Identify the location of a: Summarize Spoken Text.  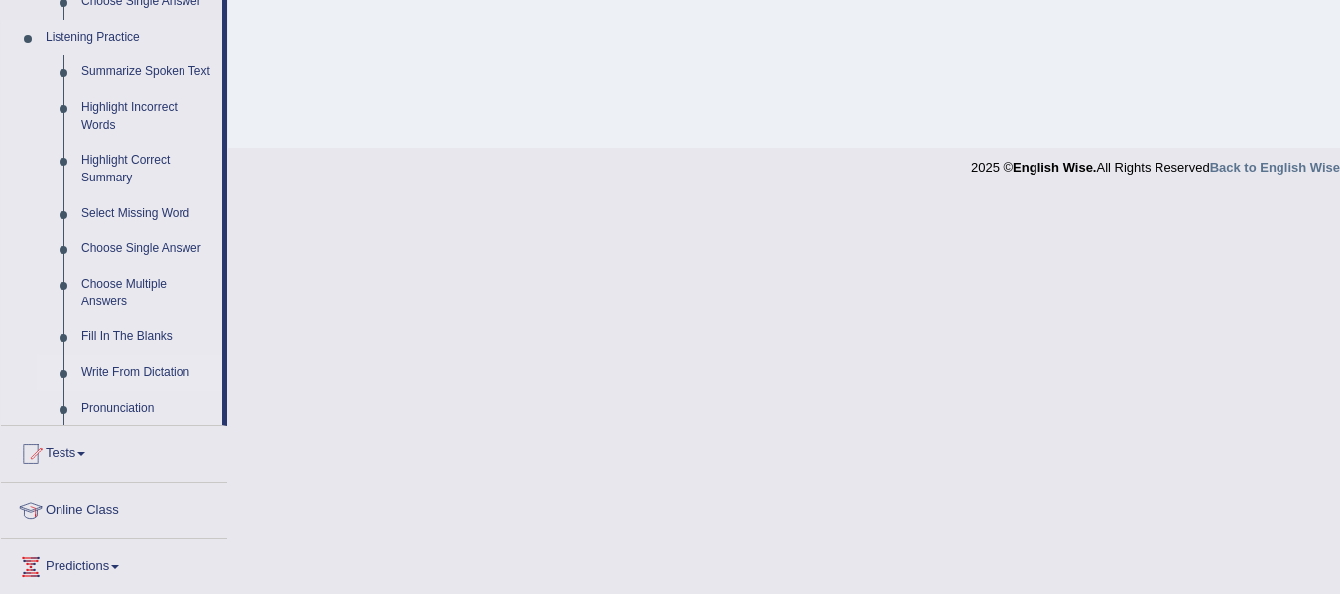
(147, 72).